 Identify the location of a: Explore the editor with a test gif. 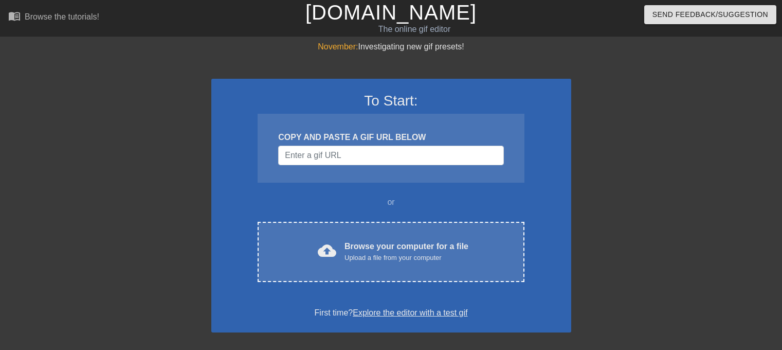
(410, 312).